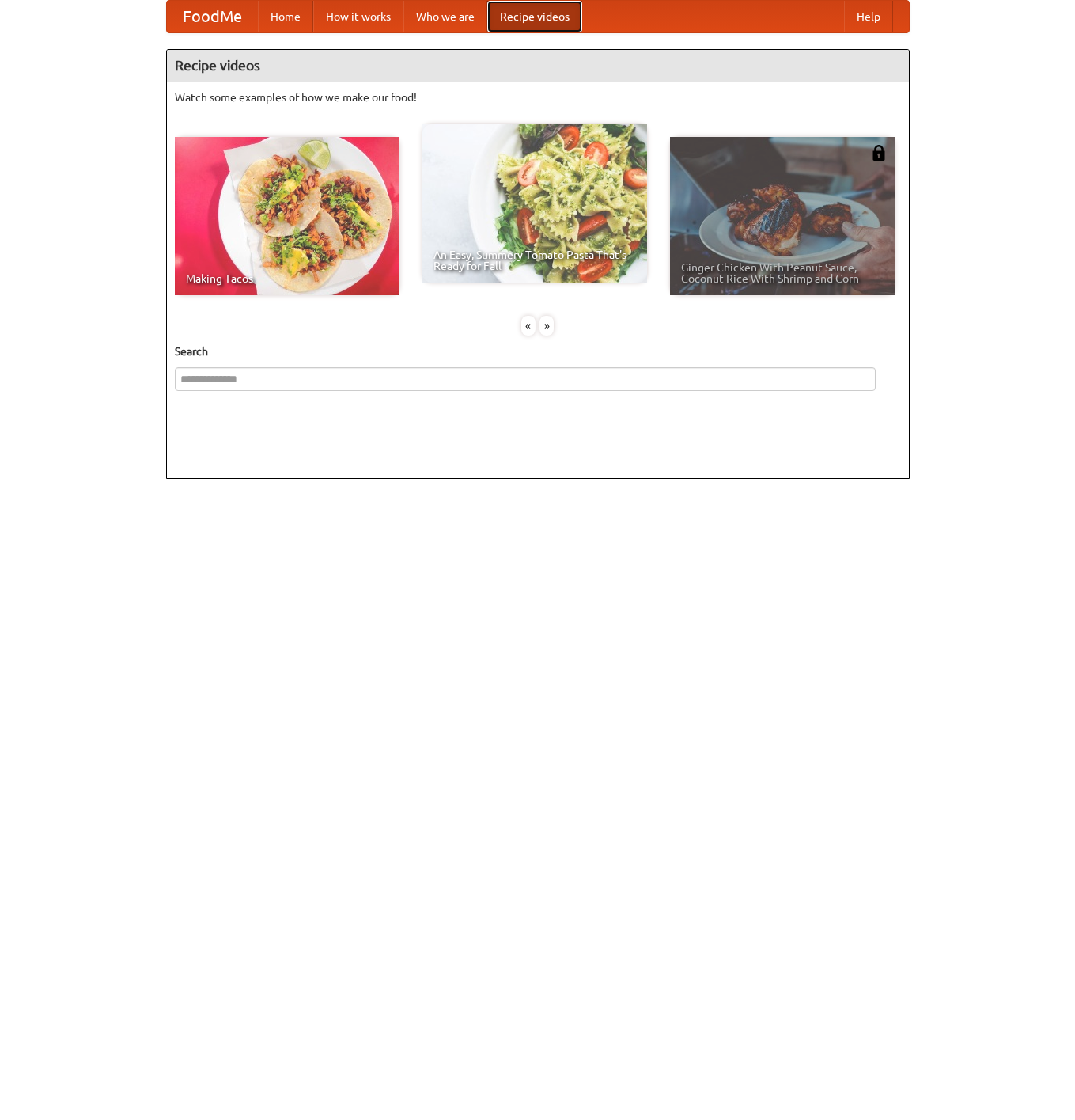 The height and width of the screenshot is (1120, 1075). What do you see at coordinates (538, 97) in the screenshot?
I see `p: Watch some examples of how we make our food!` at bounding box center [538, 97].